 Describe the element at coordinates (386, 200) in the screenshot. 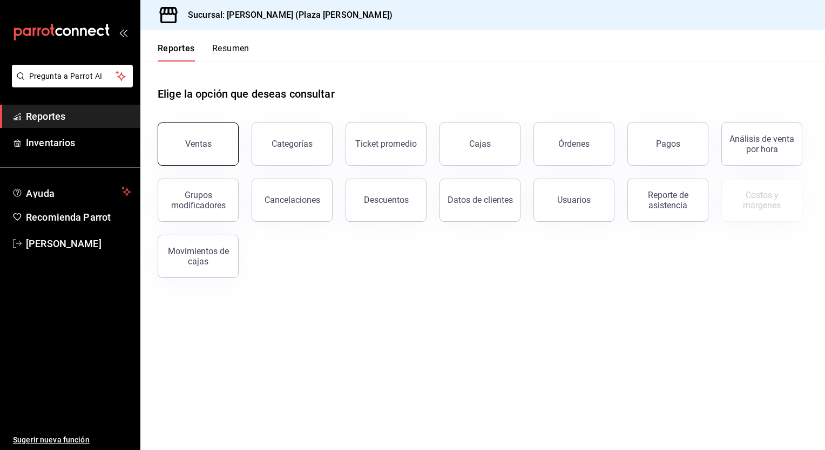

I see `div: Descuentos` at that location.